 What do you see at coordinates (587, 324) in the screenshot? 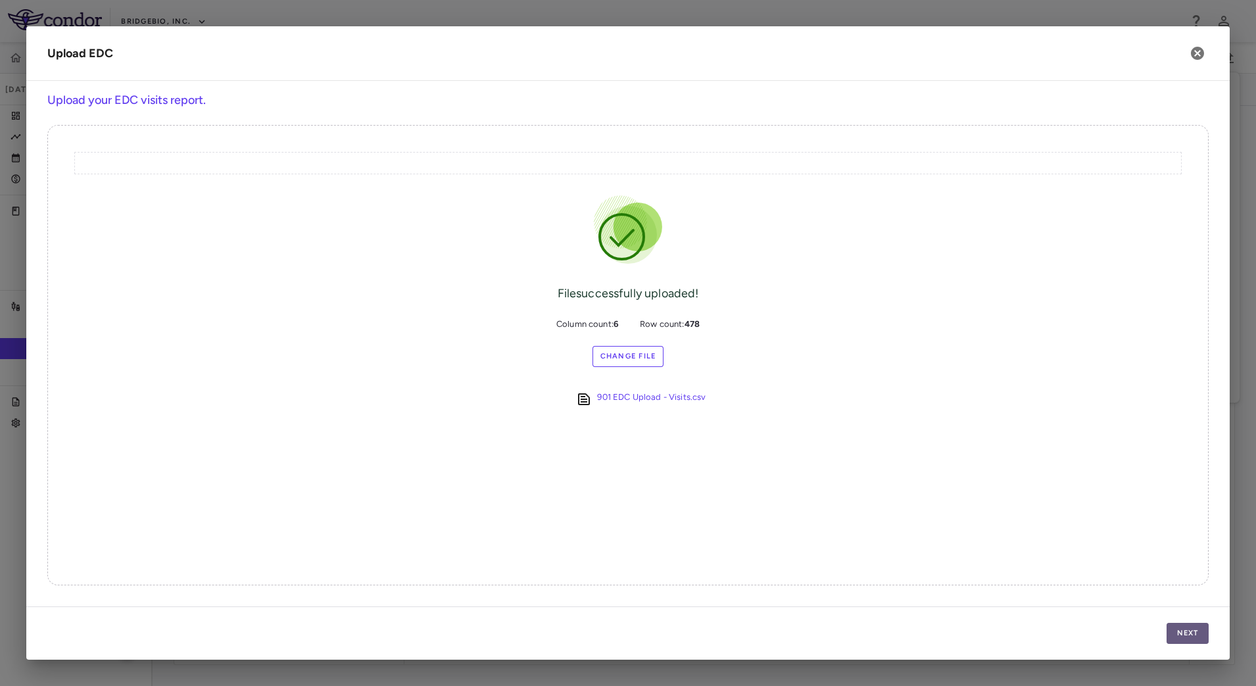
I see `span: Column count:` at bounding box center [587, 324].